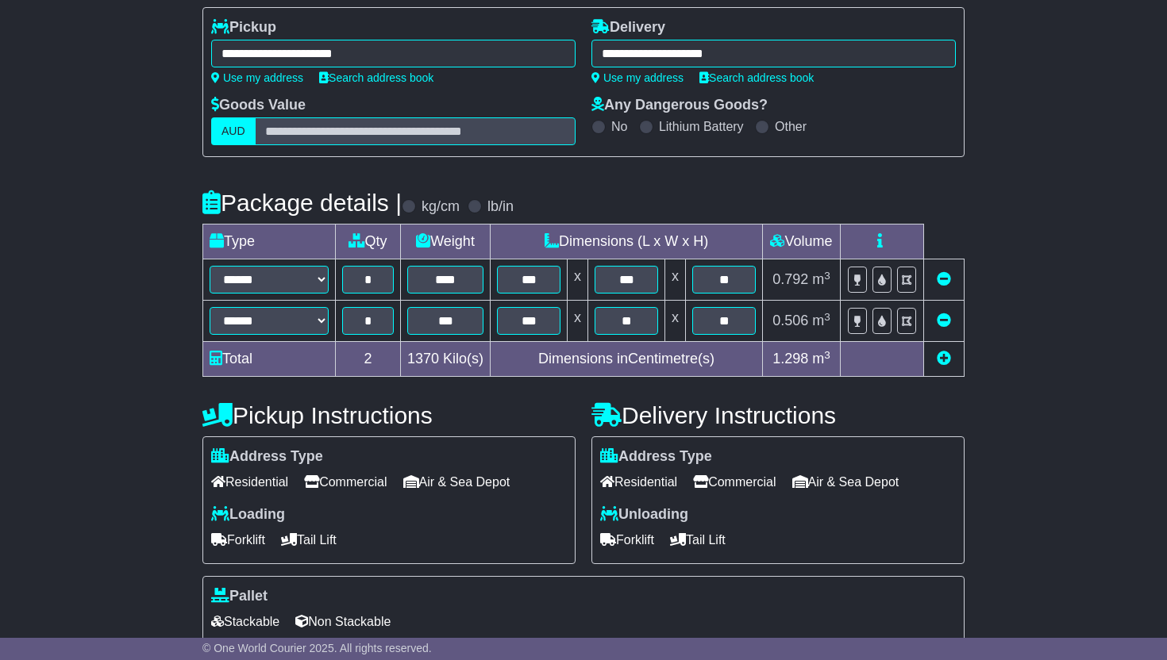 Image resolution: width=1167 pixels, height=660 pixels. Describe the element at coordinates (619, 126) in the screenshot. I see `label: No` at that location.